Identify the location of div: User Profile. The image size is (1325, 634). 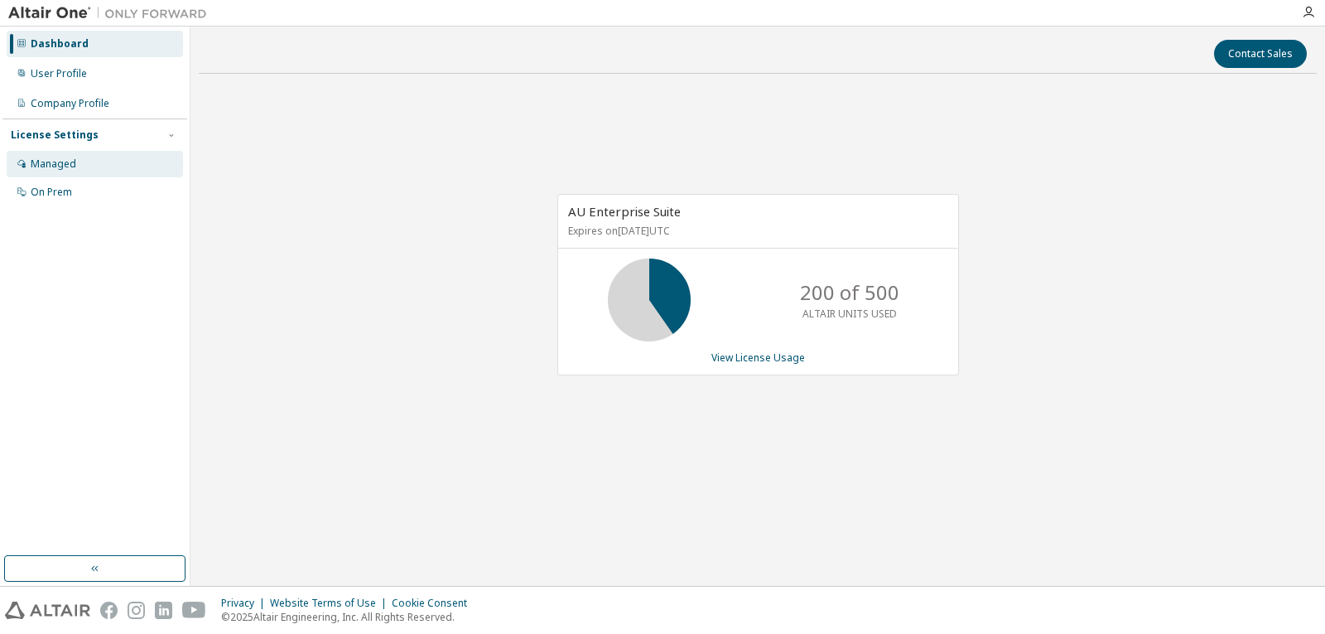
(59, 74).